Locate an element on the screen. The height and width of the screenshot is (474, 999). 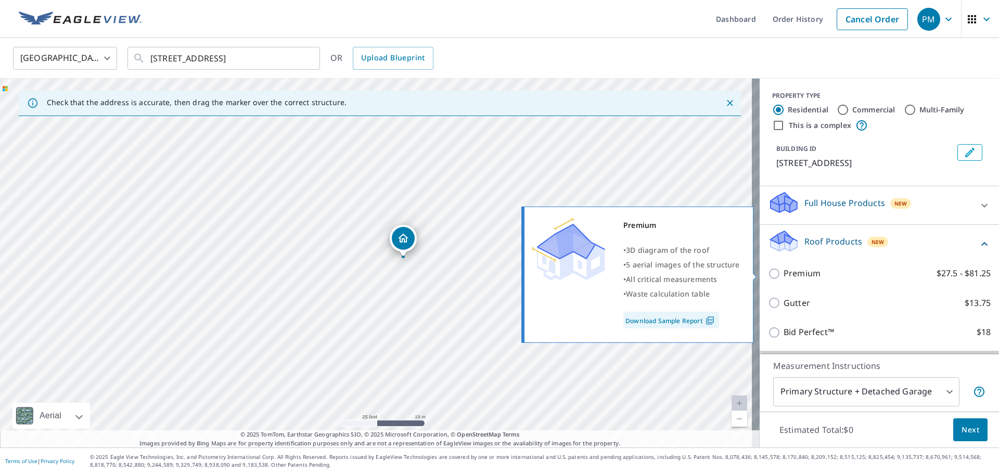
span: All critical measurements is located at coordinates (671, 279).